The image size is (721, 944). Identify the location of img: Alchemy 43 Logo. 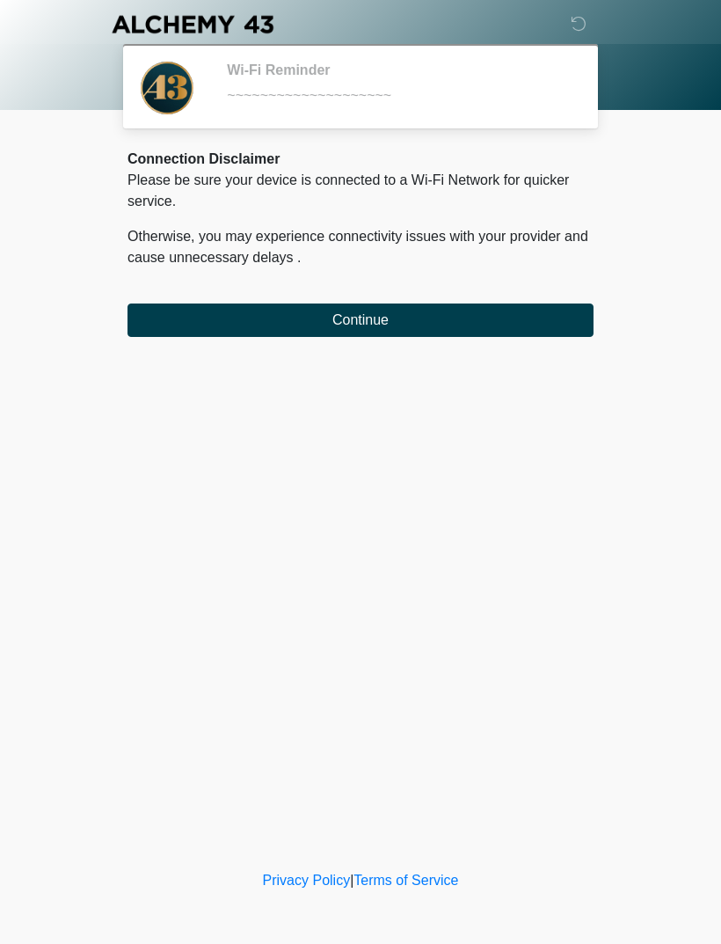
(193, 24).